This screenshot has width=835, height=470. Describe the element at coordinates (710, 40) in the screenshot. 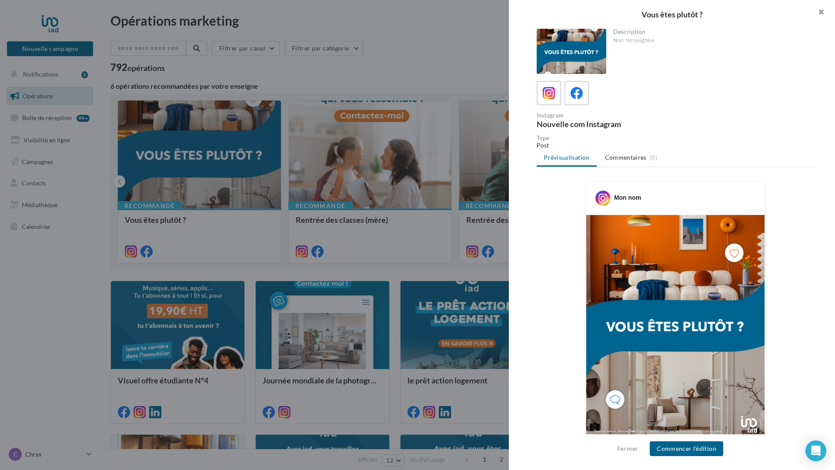

I see `div: Non renseignée` at that location.